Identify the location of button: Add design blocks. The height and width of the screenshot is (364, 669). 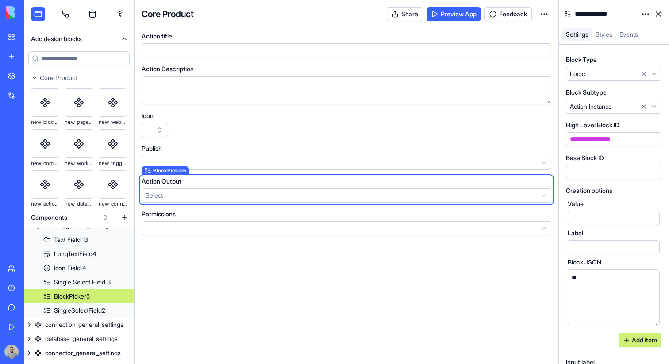
(79, 39).